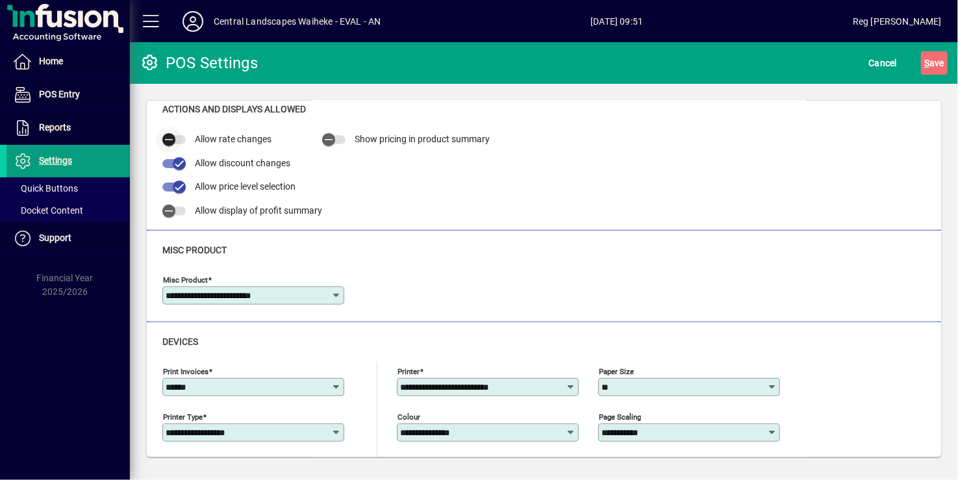  Describe the element at coordinates (194, 250) in the screenshot. I see `span: Misc Product` at that location.